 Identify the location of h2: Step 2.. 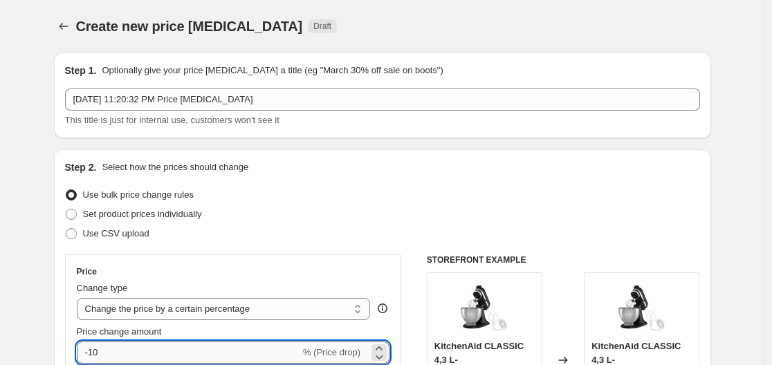
(81, 167).